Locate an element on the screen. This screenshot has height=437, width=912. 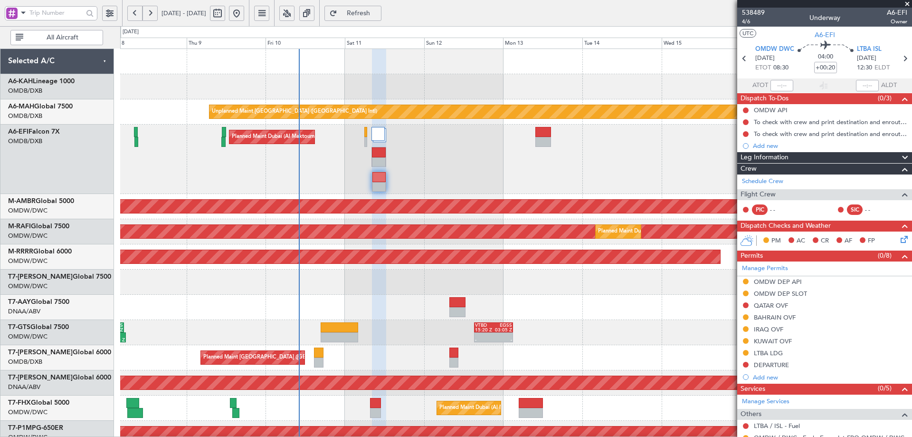
div: SIC is located at coordinates (855, 210).